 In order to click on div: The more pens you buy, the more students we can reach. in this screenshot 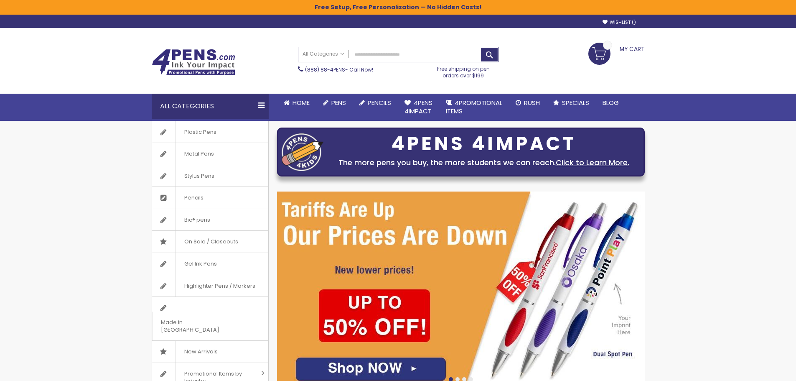, I will do `click(484, 162)`.